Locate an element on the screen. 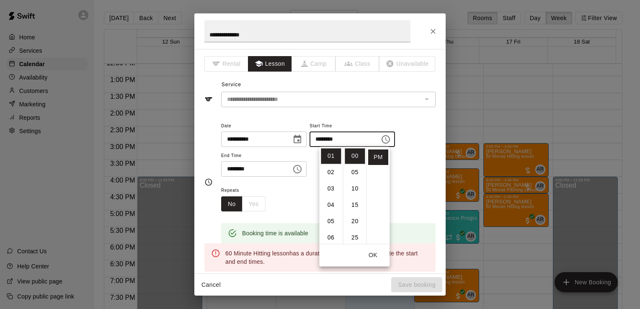  li: 5 hours is located at coordinates (331, 221).